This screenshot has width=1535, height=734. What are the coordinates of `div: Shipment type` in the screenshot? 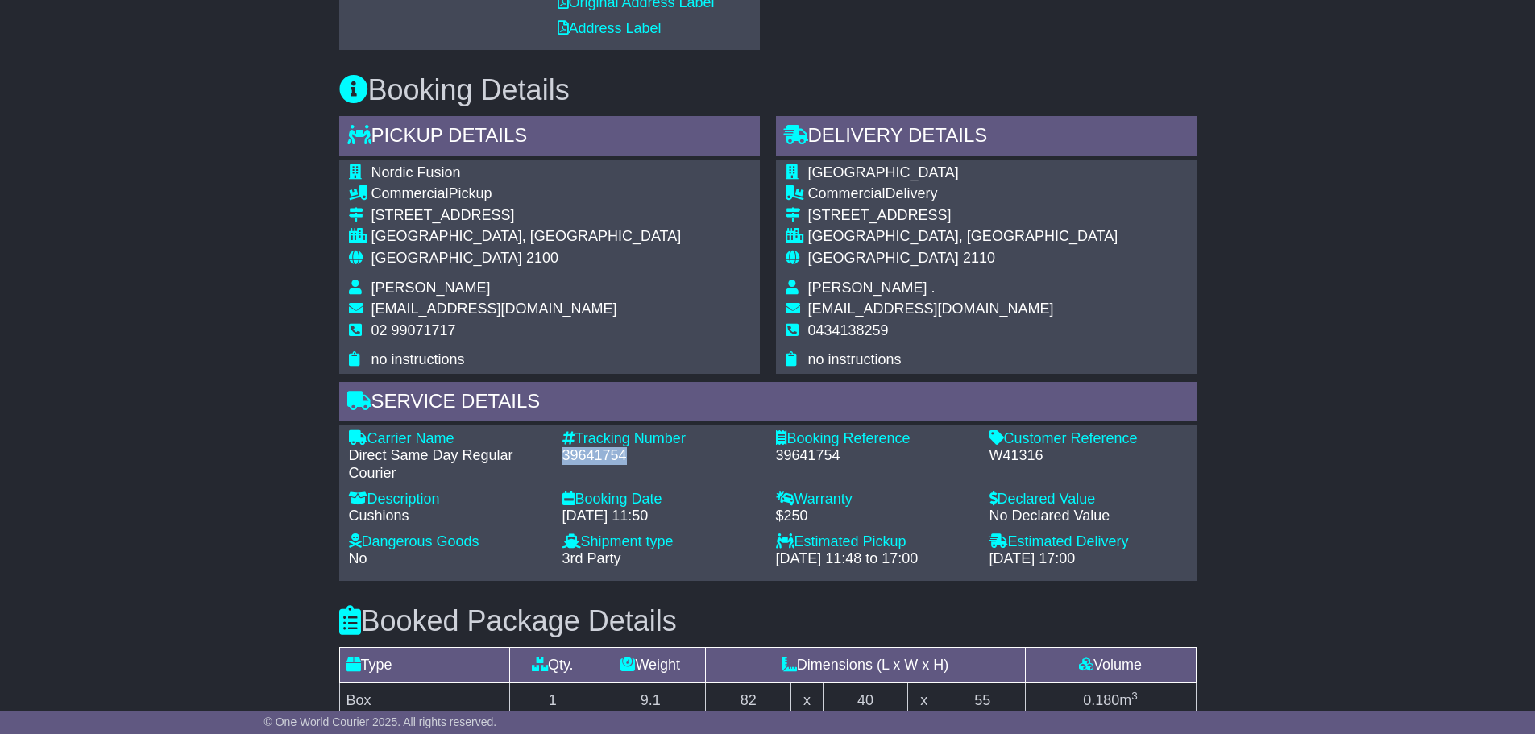 It's located at (661, 542).